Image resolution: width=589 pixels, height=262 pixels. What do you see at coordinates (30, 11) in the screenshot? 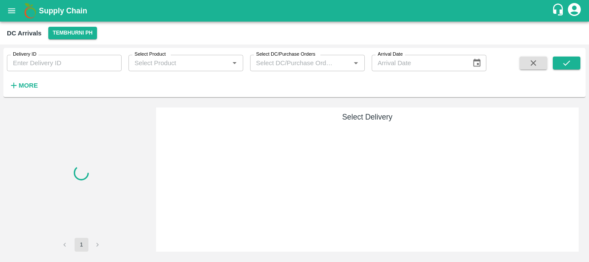
I see `img: logo` at bounding box center [30, 11].